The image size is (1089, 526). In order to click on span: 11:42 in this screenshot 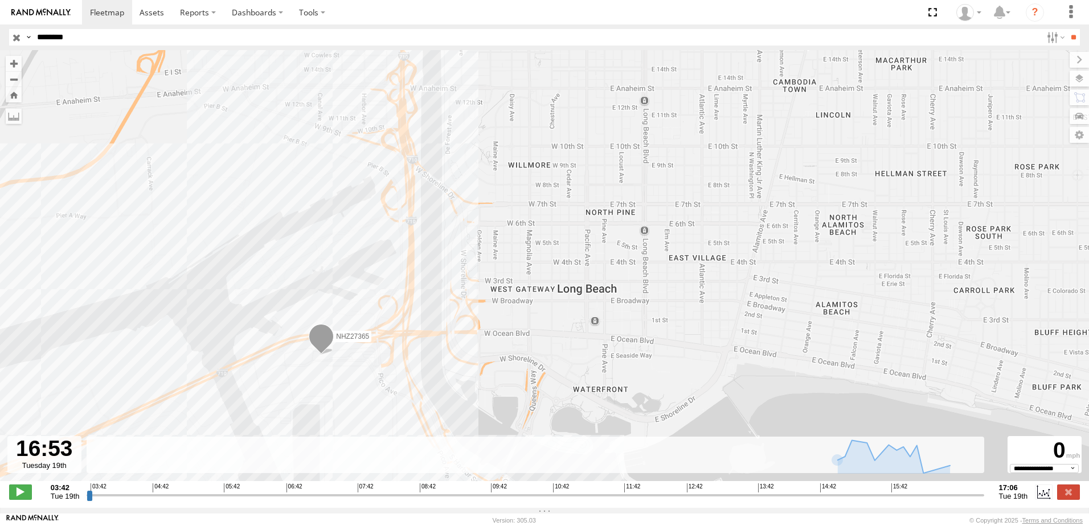, I will do `click(632, 488)`.